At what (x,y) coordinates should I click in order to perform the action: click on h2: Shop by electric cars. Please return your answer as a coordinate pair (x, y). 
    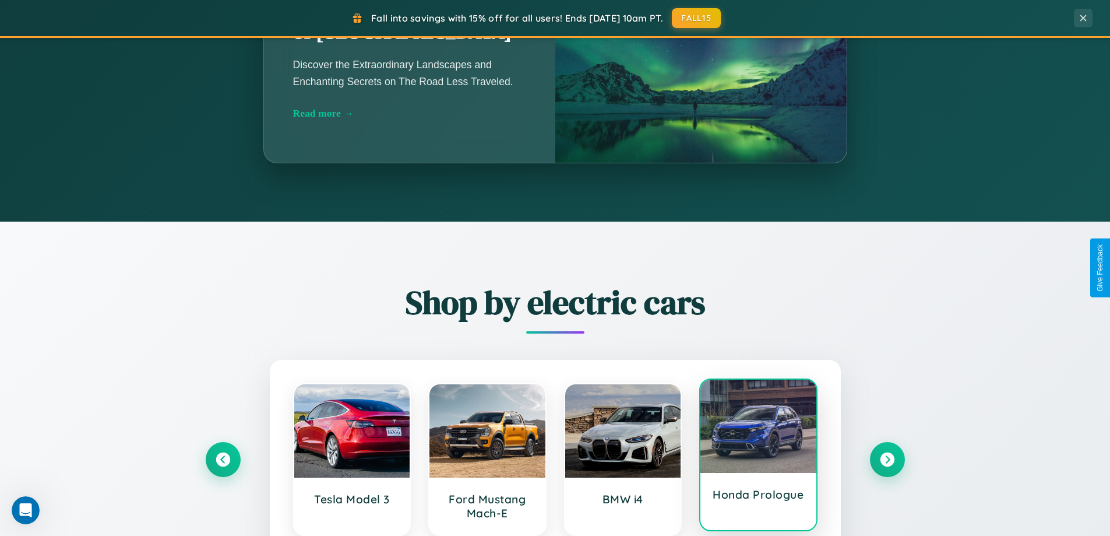
    Looking at the image, I should click on (555, 302).